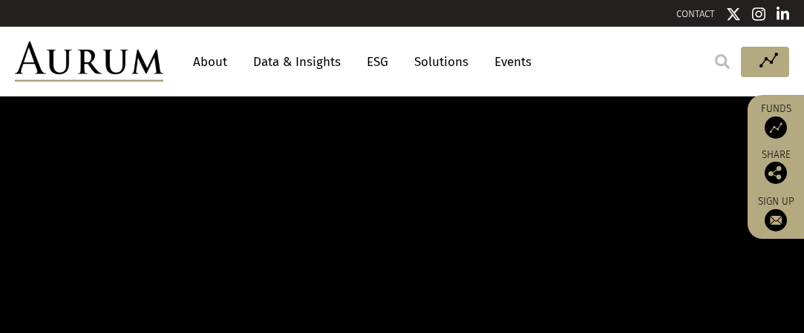  I want to click on img: Sign up to our newsletter, so click(776, 220).